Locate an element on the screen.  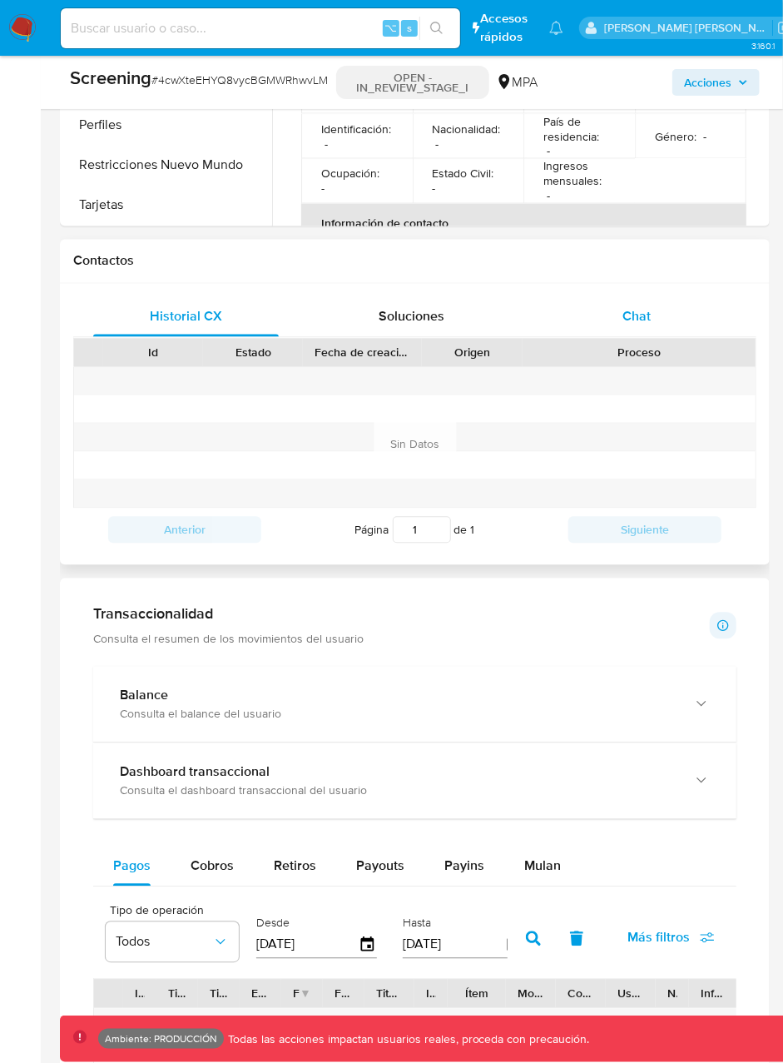
b: Screening is located at coordinates (111, 77).